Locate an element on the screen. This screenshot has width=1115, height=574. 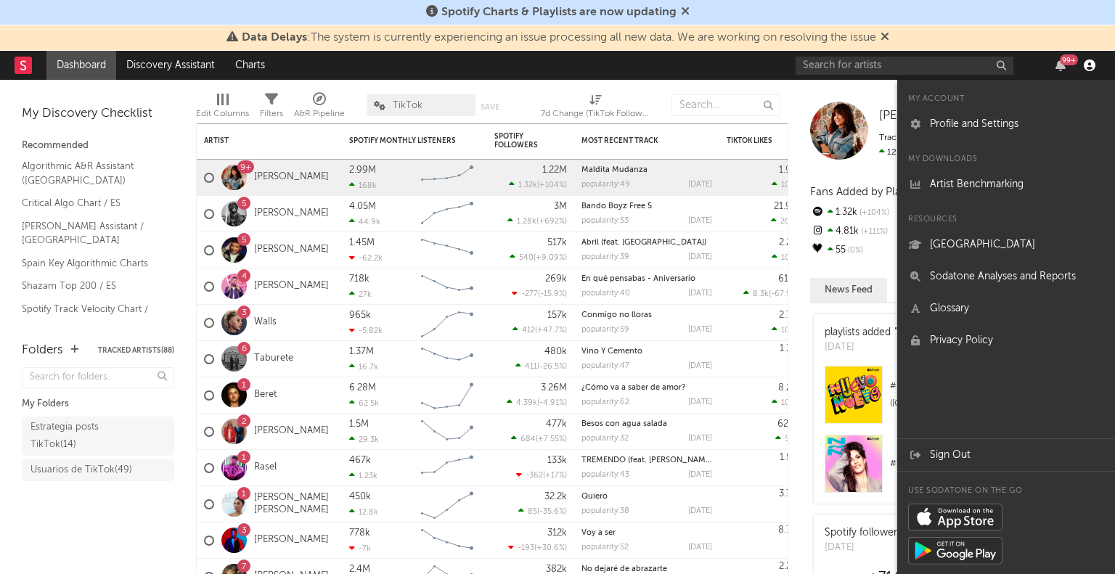
div: 1.22M is located at coordinates (554, 170).